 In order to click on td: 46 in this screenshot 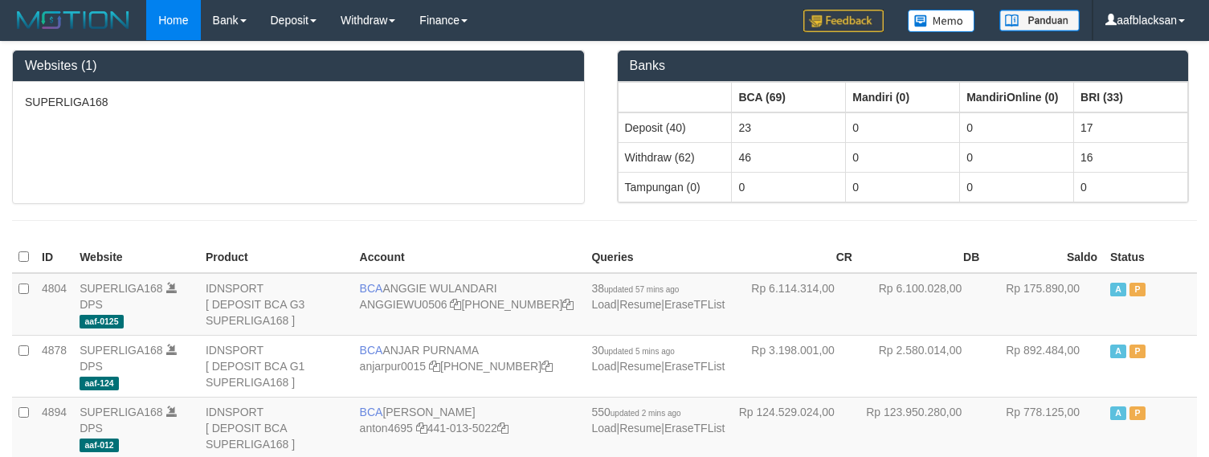, I will do `click(789, 157)`.